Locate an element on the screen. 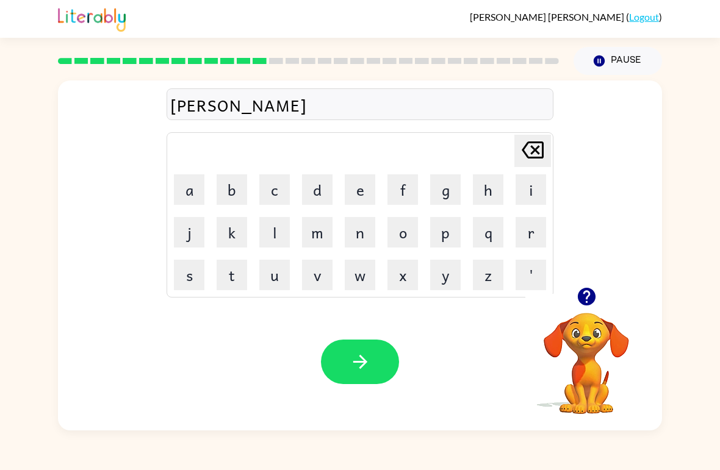  button: w is located at coordinates (360, 275).